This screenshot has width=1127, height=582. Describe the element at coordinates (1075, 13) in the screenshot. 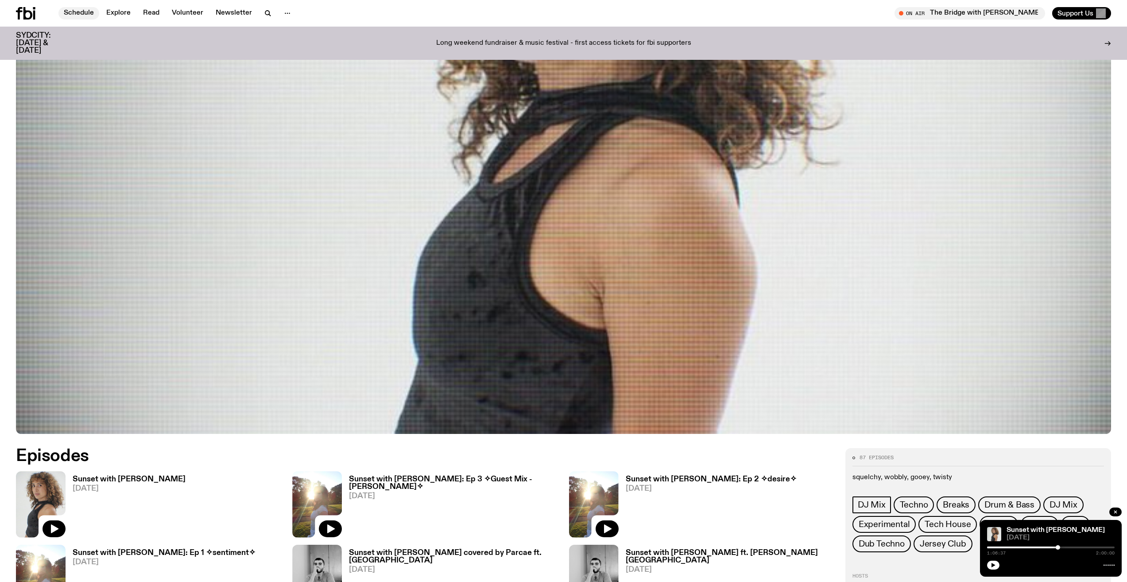

I see `span: Support Us` at that location.